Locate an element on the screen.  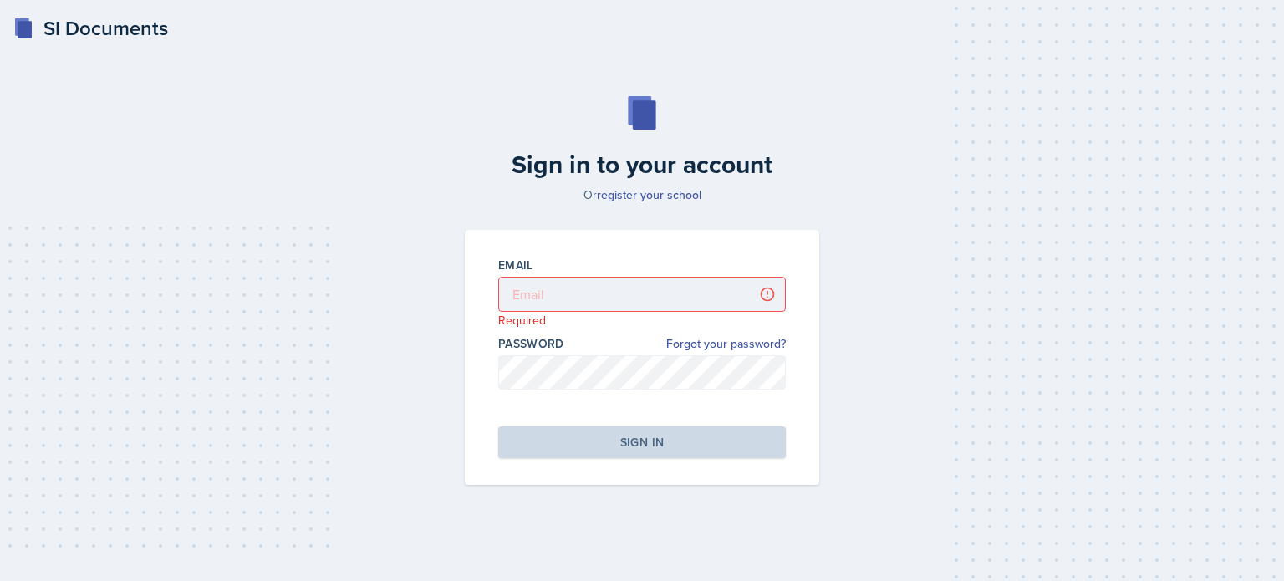
label: Password is located at coordinates (531, 343).